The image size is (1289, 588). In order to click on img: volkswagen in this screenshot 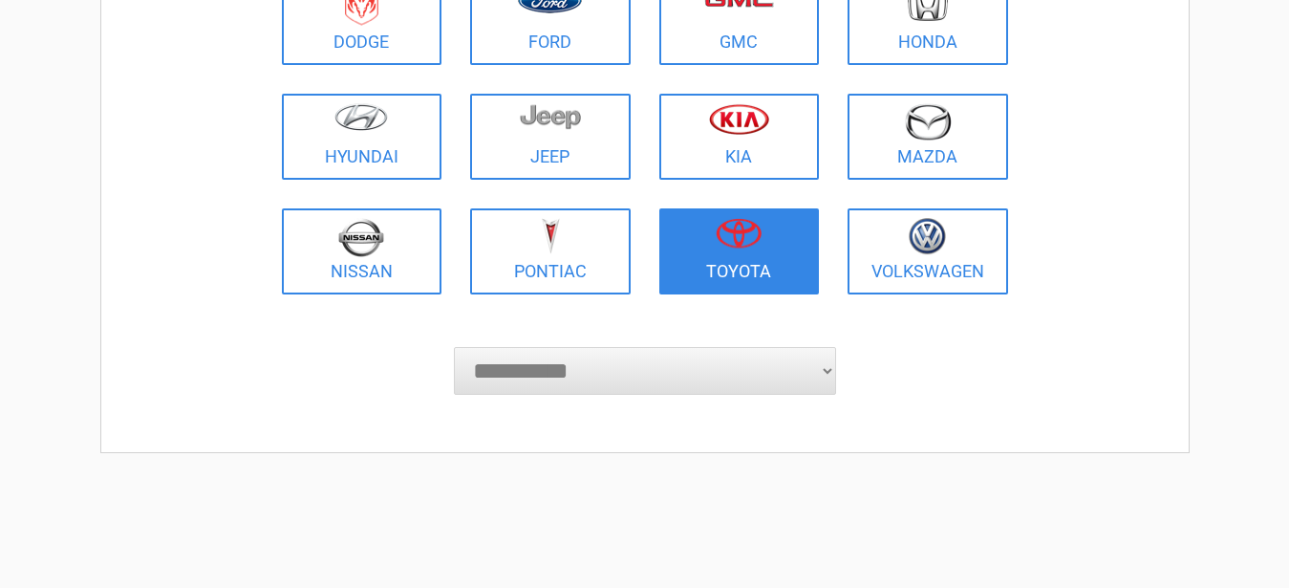, I will do `click(927, 236)`.